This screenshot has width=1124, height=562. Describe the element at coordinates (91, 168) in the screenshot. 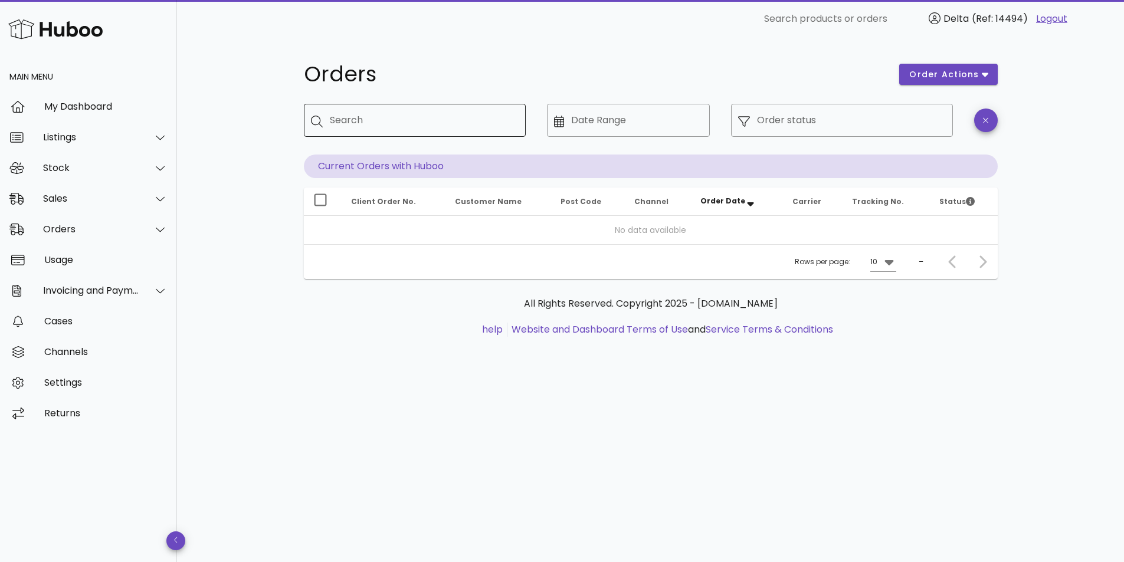

I see `div: Stock` at that location.